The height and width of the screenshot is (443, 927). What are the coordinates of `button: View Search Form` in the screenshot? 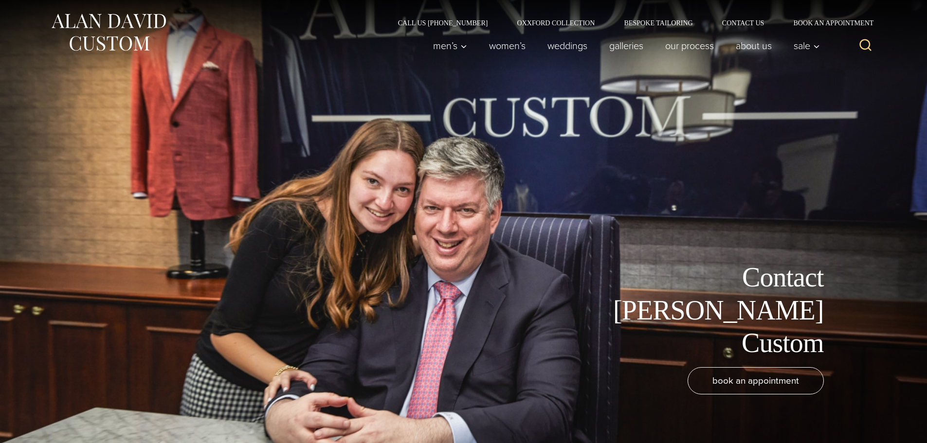 It's located at (866, 46).